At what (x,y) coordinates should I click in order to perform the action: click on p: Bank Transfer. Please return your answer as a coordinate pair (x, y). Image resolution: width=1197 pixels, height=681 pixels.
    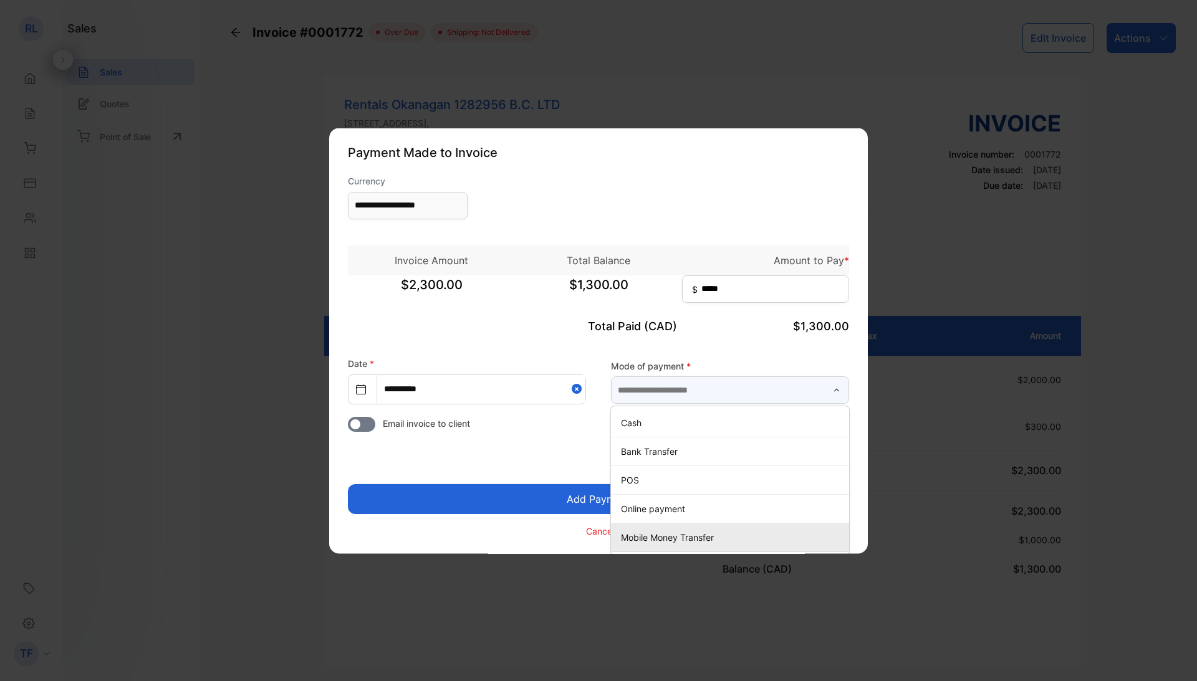
    Looking at the image, I should click on (732, 451).